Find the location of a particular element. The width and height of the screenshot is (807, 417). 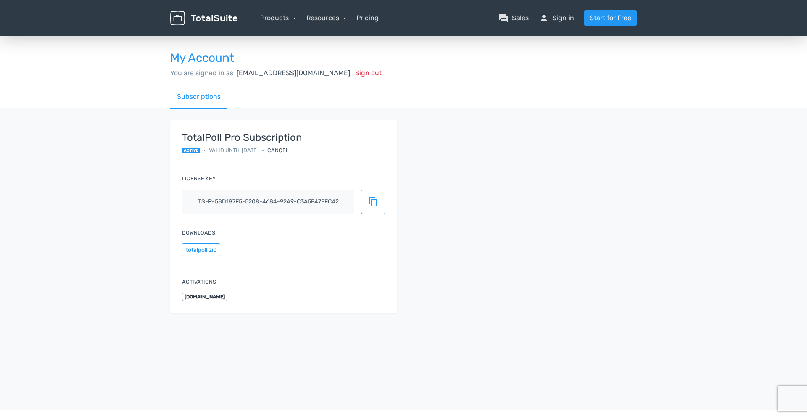

a: Subscriptions is located at coordinates (199, 97).